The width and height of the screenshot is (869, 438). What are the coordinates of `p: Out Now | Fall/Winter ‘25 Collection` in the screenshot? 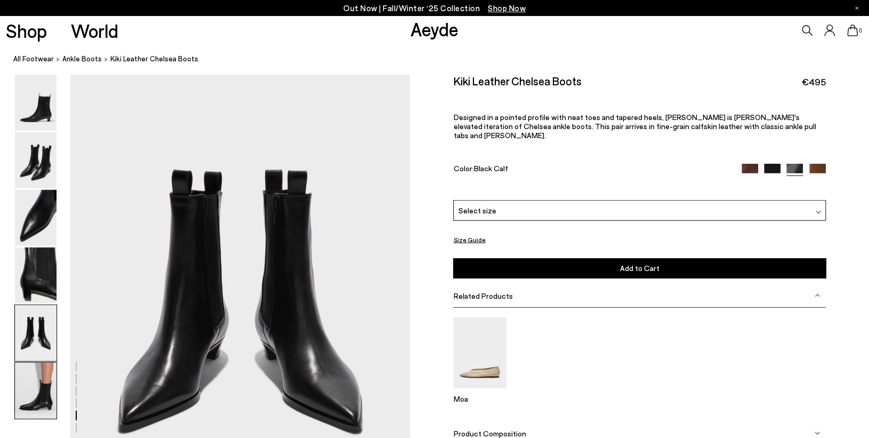 It's located at (435, 8).